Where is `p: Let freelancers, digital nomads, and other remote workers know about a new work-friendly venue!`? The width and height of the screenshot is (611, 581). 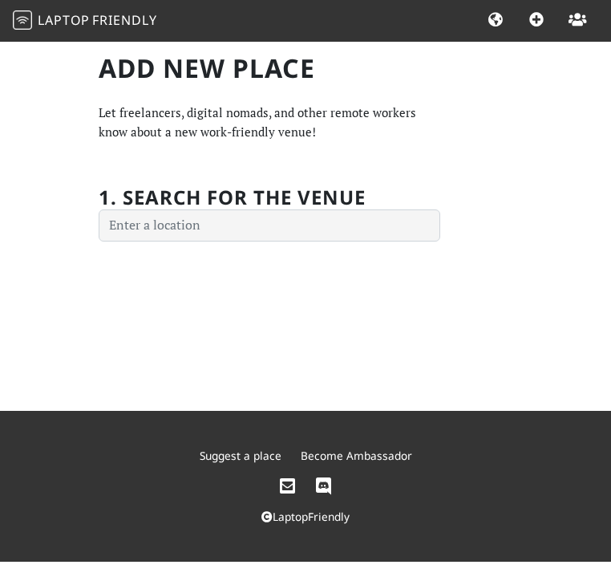
p: Let freelancers, digital nomads, and other remote workers know about a new work-friendly venue! is located at coordinates (269, 122).